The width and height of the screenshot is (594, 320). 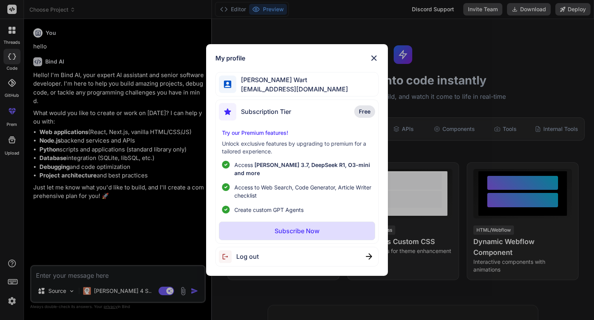 I want to click on button: Subscribe Now, so click(x=297, y=231).